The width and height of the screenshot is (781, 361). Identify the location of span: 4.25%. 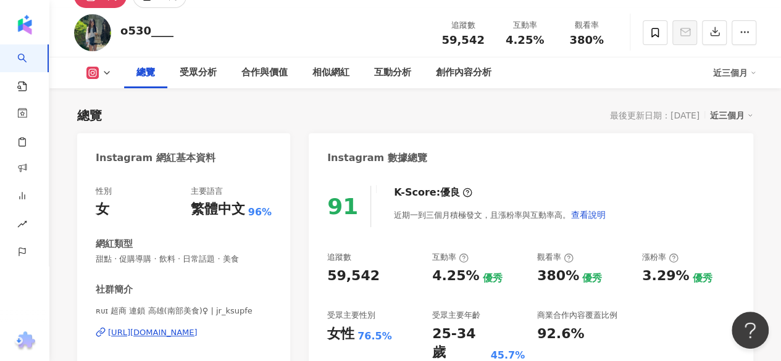
(525, 40).